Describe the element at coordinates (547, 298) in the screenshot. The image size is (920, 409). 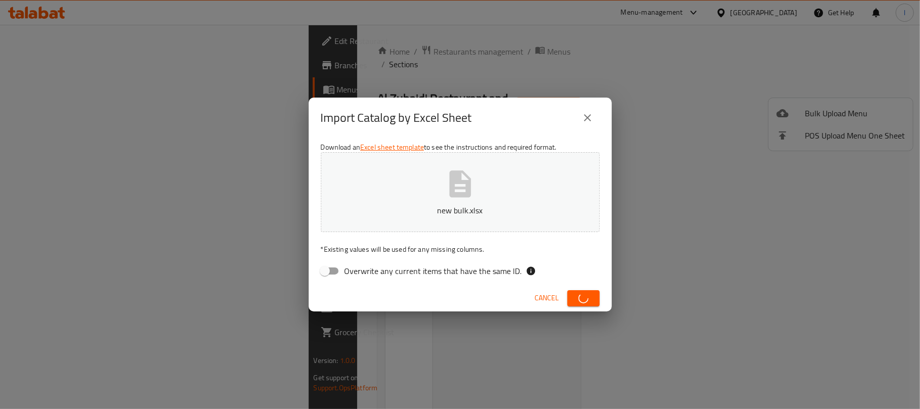
I see `button: Cancel` at that location.